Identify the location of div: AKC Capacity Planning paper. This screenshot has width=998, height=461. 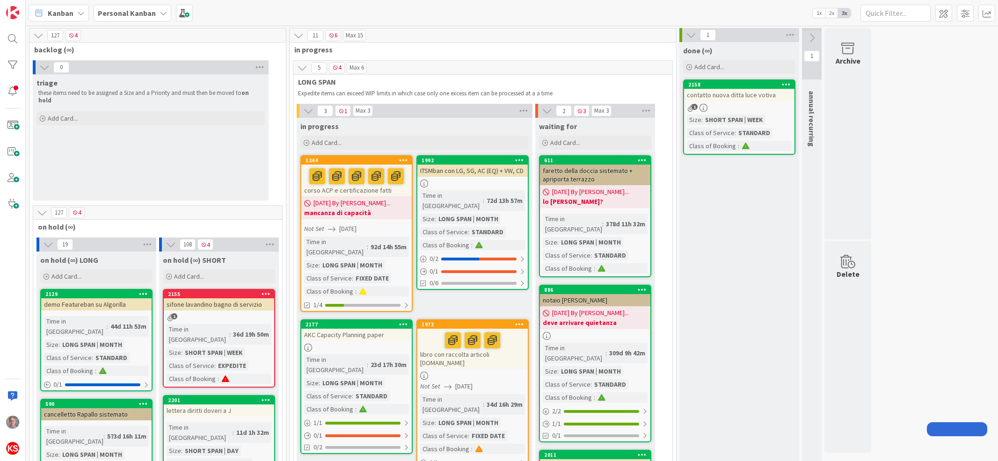
(357, 335).